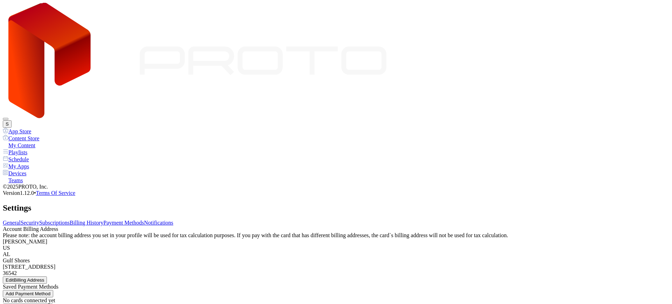  Describe the element at coordinates (159, 223) in the screenshot. I see `a: Notifications` at that location.